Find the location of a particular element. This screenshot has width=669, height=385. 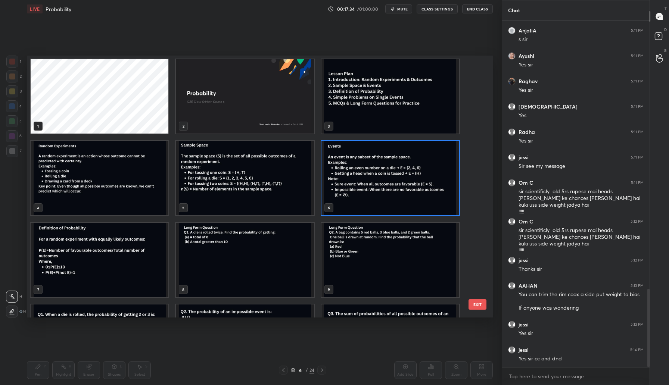

p: G is located at coordinates (665, 50).